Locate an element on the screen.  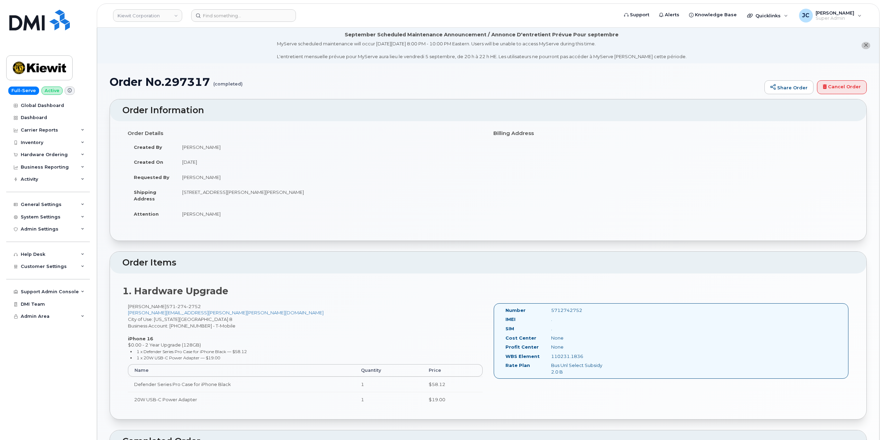
td: 20W USB-C Power Adapter is located at coordinates (241, 399).